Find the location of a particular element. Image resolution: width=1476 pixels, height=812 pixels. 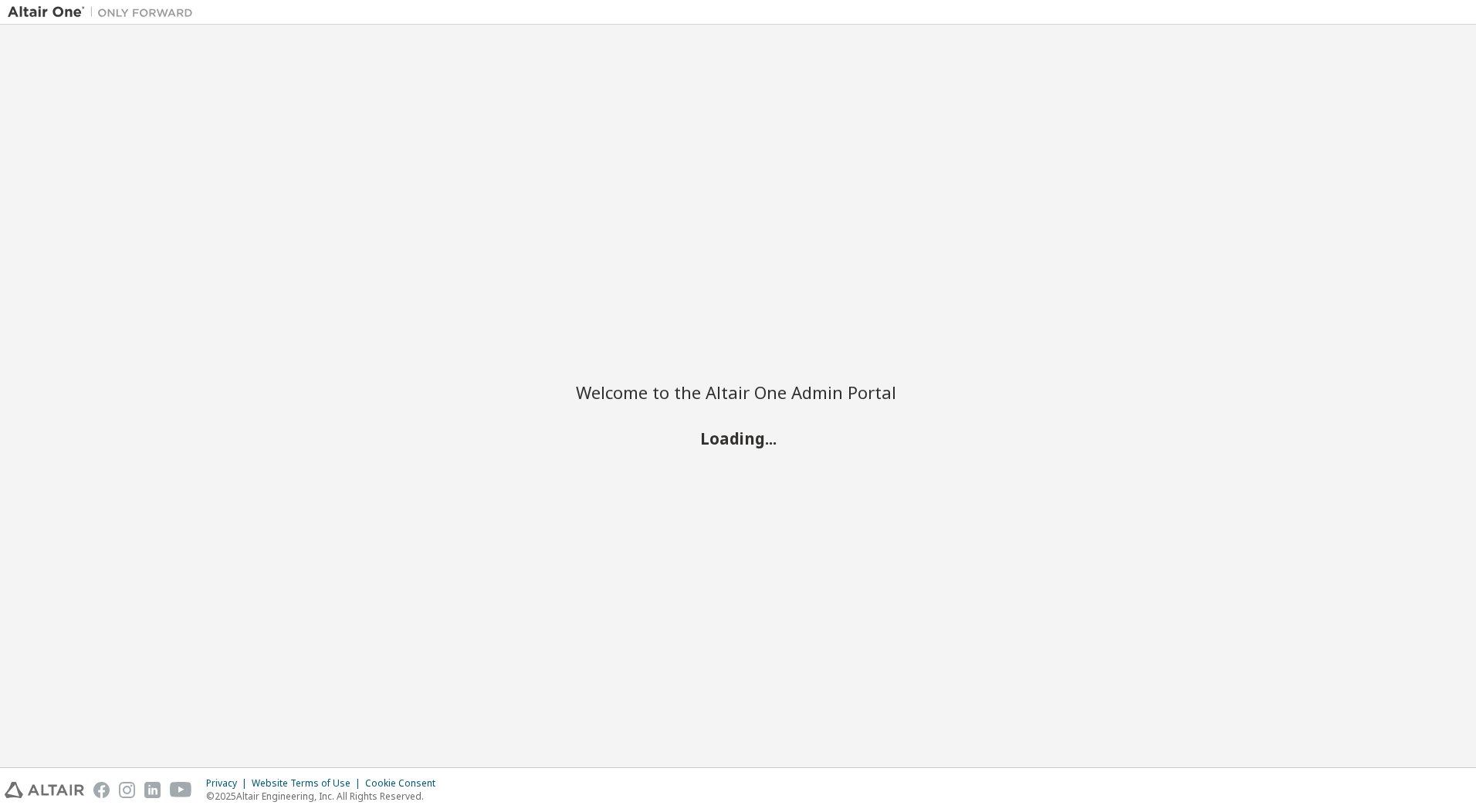

img: linkedin.svg is located at coordinates (152, 789).